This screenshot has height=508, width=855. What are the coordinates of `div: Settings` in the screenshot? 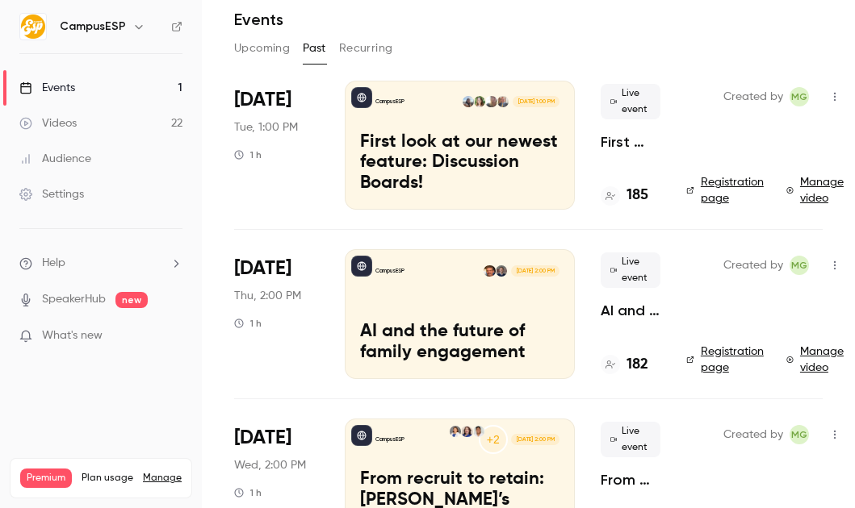 It's located at (52, 194).